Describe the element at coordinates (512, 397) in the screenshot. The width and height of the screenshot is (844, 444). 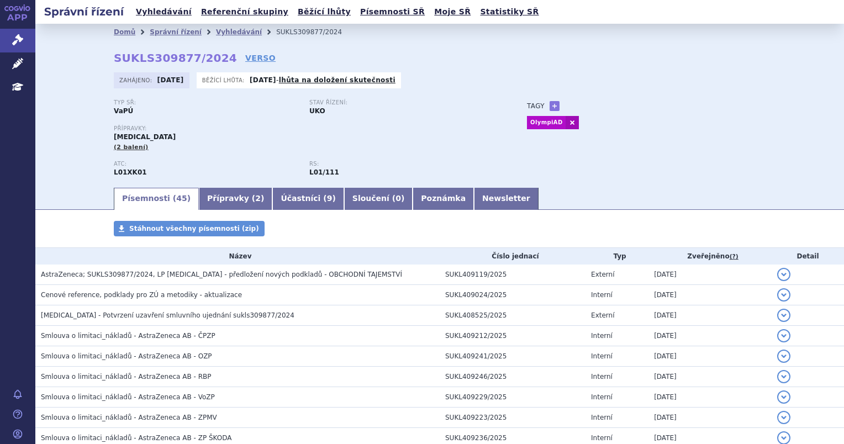
I see `td: SUKL409229/2025` at that location.